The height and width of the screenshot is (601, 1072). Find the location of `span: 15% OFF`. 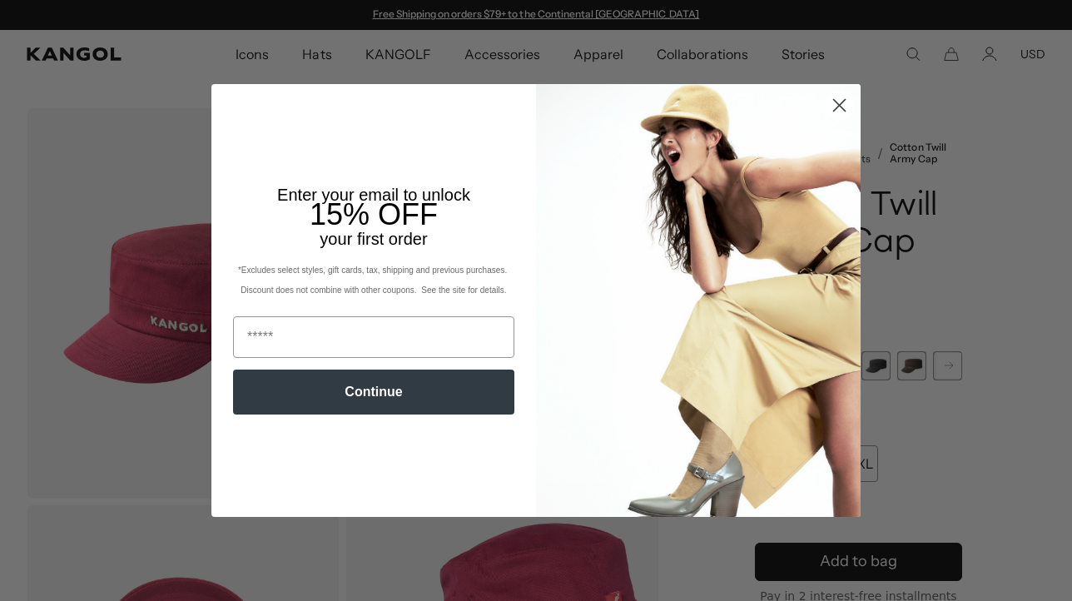

span: 15% OFF is located at coordinates (374, 214).